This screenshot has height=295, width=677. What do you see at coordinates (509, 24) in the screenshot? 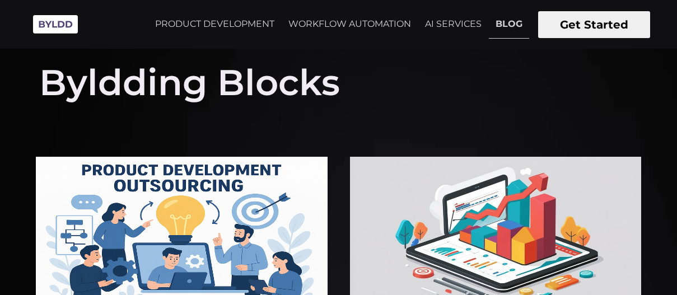
I see `a: BLOG` at bounding box center [509, 24].